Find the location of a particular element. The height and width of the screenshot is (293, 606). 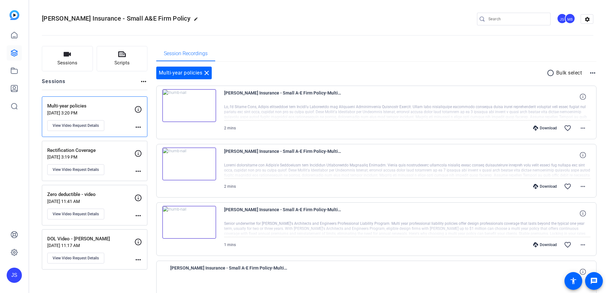

button: Sessions is located at coordinates (67, 59).